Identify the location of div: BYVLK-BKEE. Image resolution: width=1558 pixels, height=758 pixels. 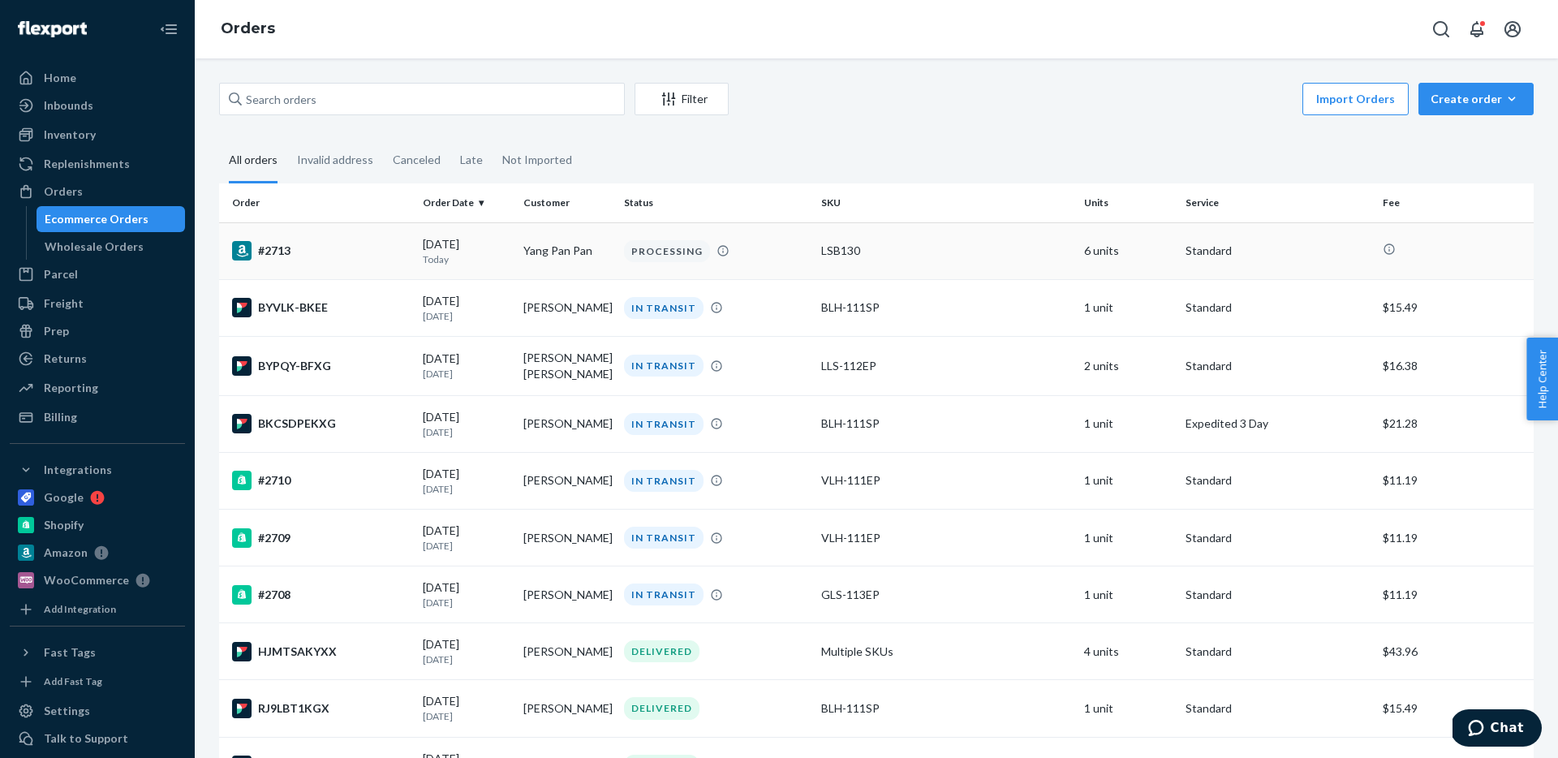
(320, 307).